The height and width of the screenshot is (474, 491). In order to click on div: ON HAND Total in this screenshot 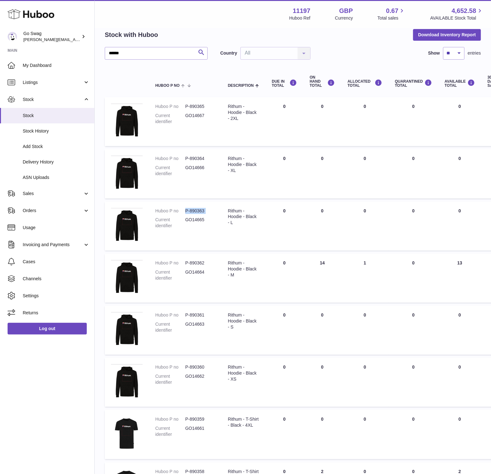, I will do `click(322, 82)`.